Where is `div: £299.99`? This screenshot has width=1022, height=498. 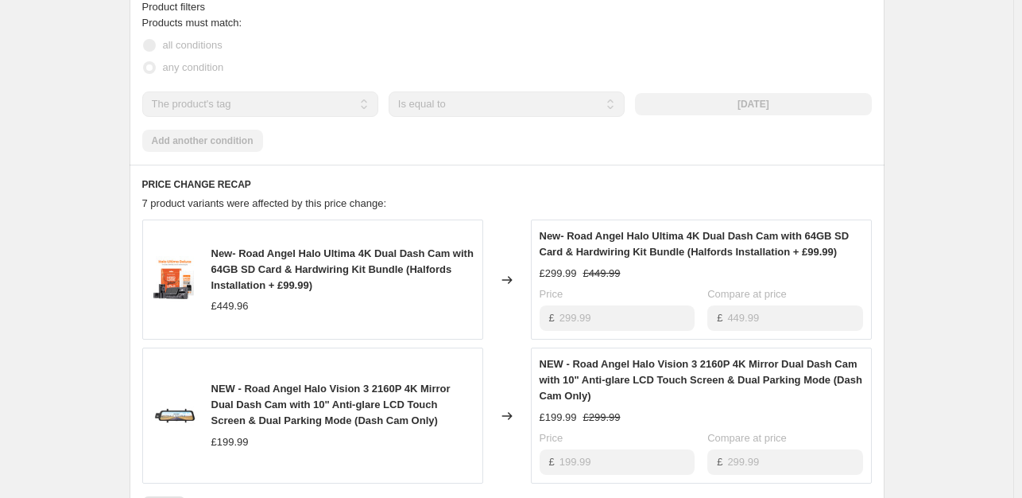
div: £299.99 is located at coordinates (558, 273).